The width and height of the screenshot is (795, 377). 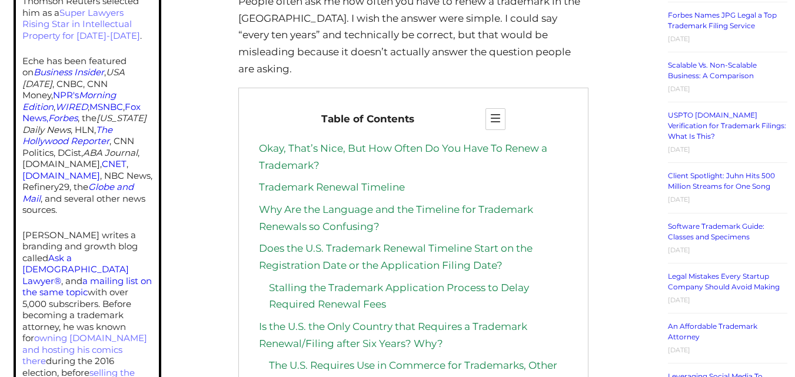 What do you see at coordinates (399, 296) in the screenshot?
I see `a: Stalling the Trademark Application Process to Delay Required Renewal Fees` at bounding box center [399, 296].